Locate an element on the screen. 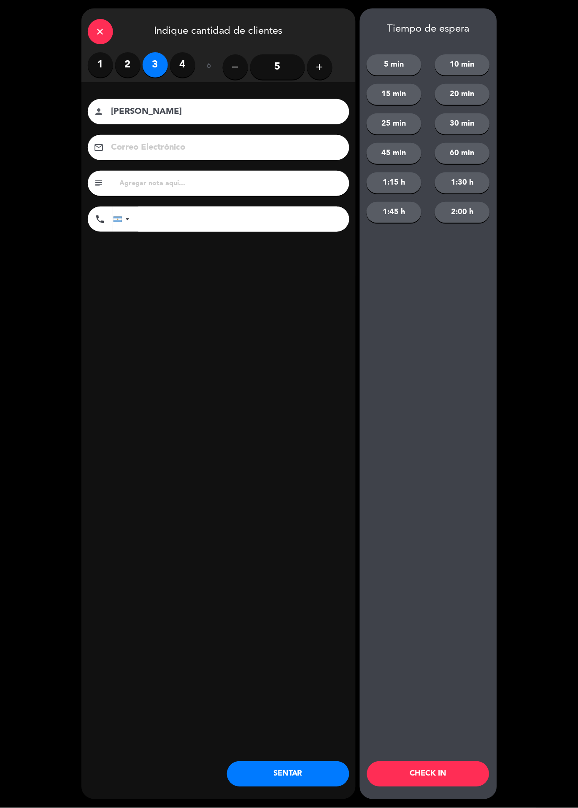 This screenshot has width=578, height=808. button: 1:30 h is located at coordinates (462, 183).